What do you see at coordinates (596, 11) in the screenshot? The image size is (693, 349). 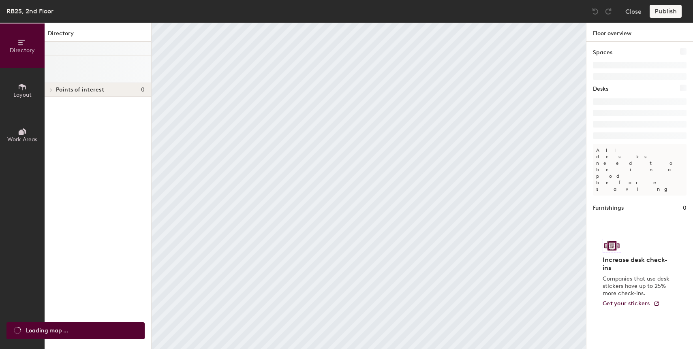 I see `img: Undo` at bounding box center [596, 11].